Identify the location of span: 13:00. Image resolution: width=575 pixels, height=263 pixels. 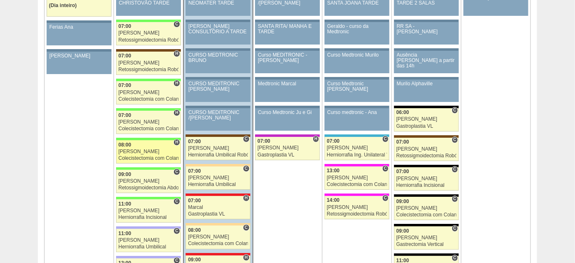
(333, 171).